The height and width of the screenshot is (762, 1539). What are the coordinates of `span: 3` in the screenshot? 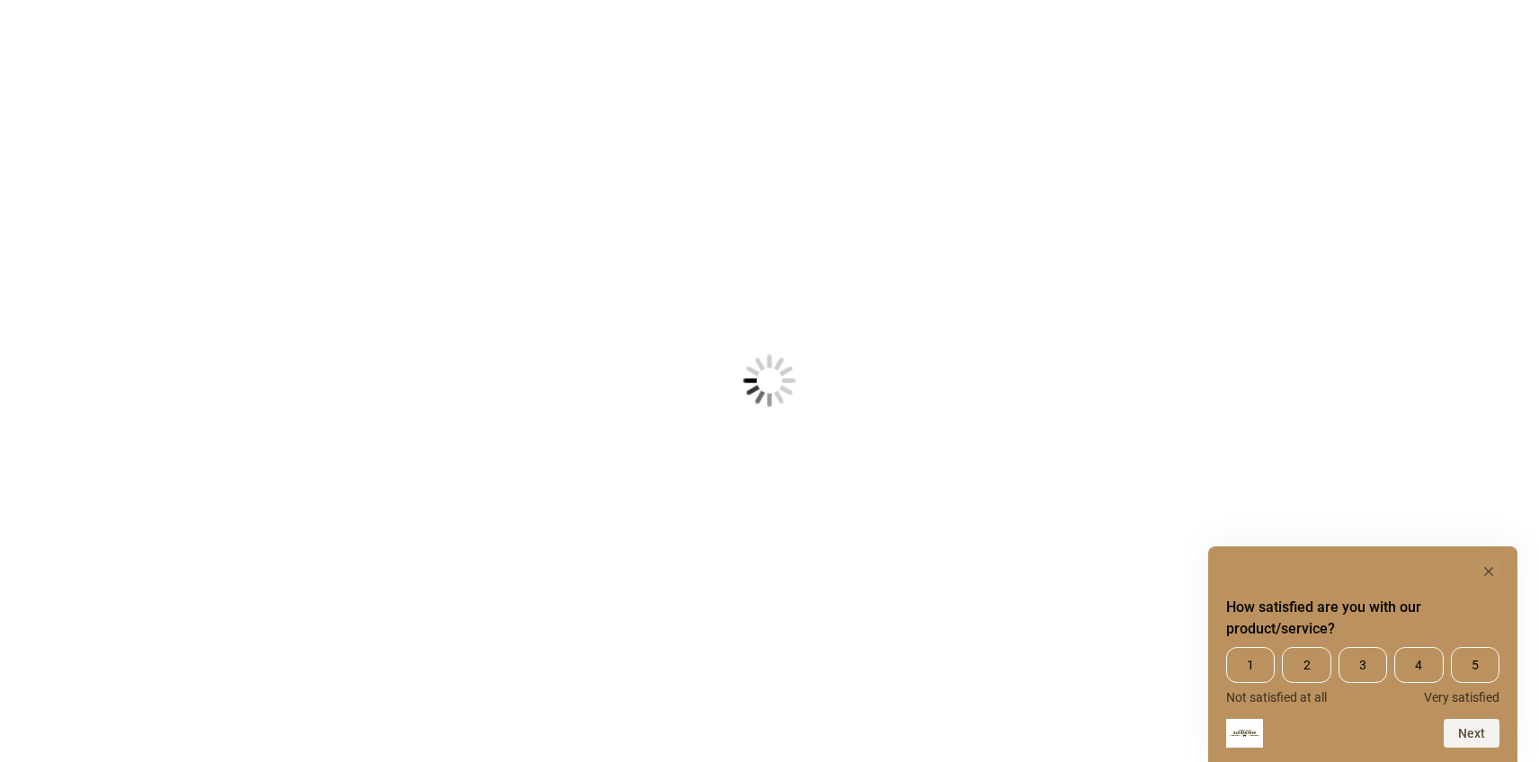 It's located at (1363, 665).